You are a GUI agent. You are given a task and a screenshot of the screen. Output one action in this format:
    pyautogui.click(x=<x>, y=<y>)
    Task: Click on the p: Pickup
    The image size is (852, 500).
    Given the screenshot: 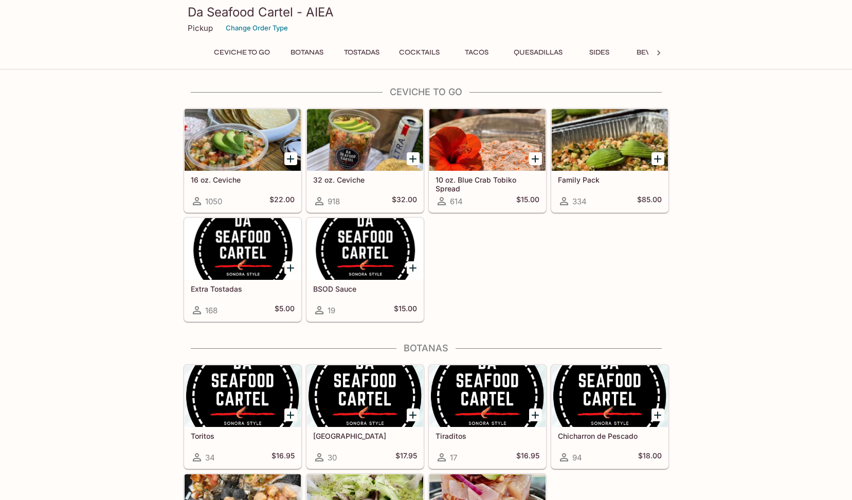 What is the action you would take?
    pyautogui.click(x=200, y=28)
    